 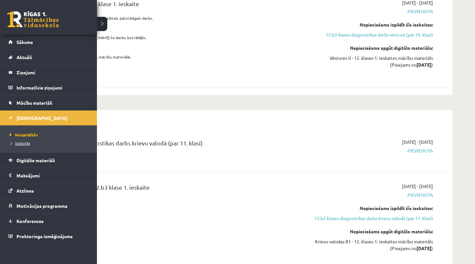 I want to click on span: Neizpildītās, so click(x=23, y=135).